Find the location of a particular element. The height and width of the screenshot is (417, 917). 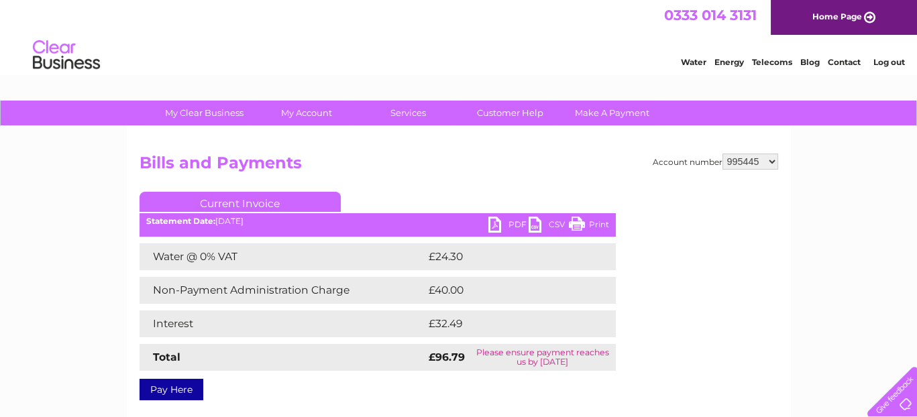

a: Telecoms is located at coordinates (772, 62).